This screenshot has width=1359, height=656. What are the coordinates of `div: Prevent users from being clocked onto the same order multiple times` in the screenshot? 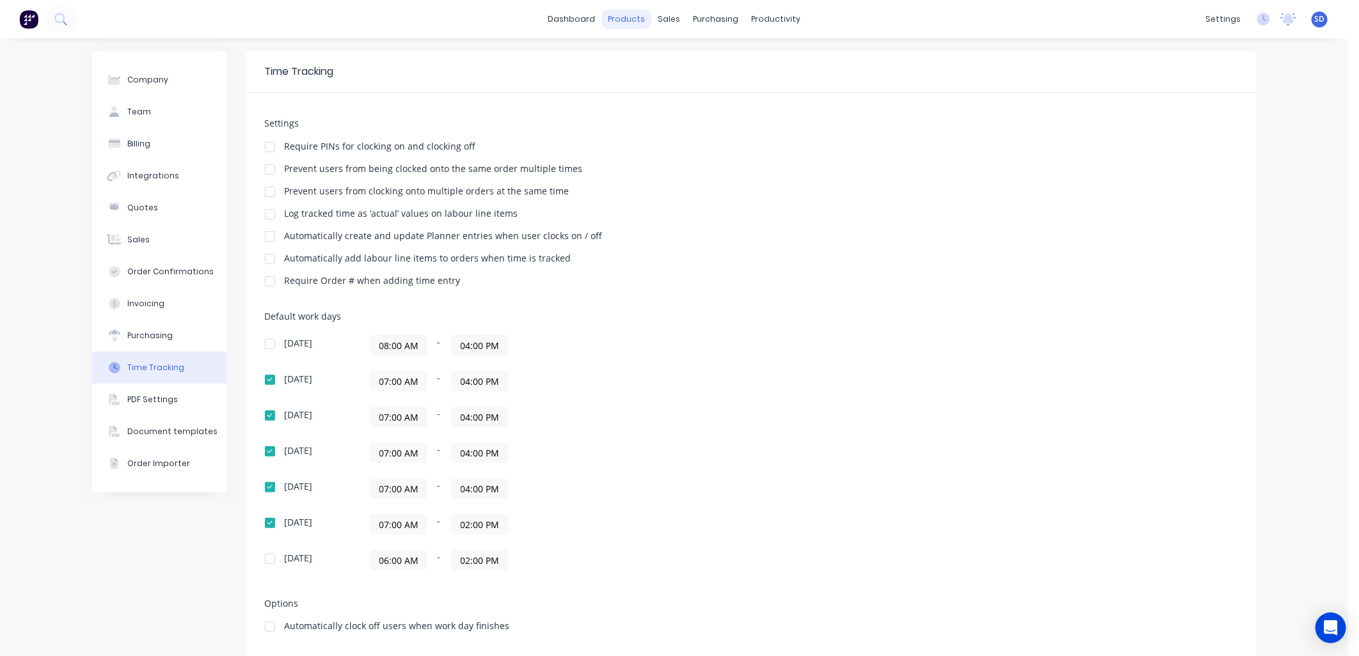 It's located at (434, 169).